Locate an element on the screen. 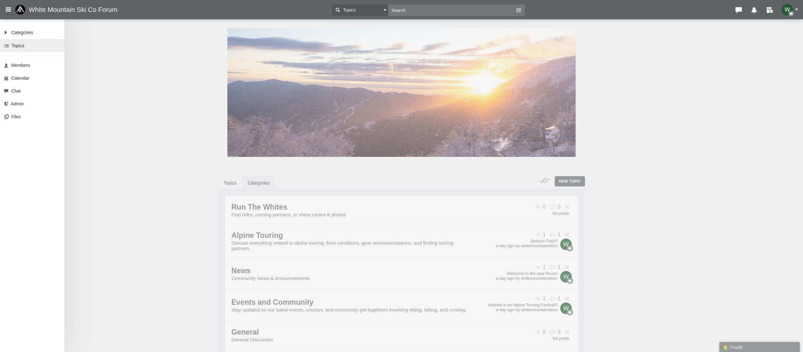 The image size is (803, 352). span: Admin is located at coordinates (17, 104).